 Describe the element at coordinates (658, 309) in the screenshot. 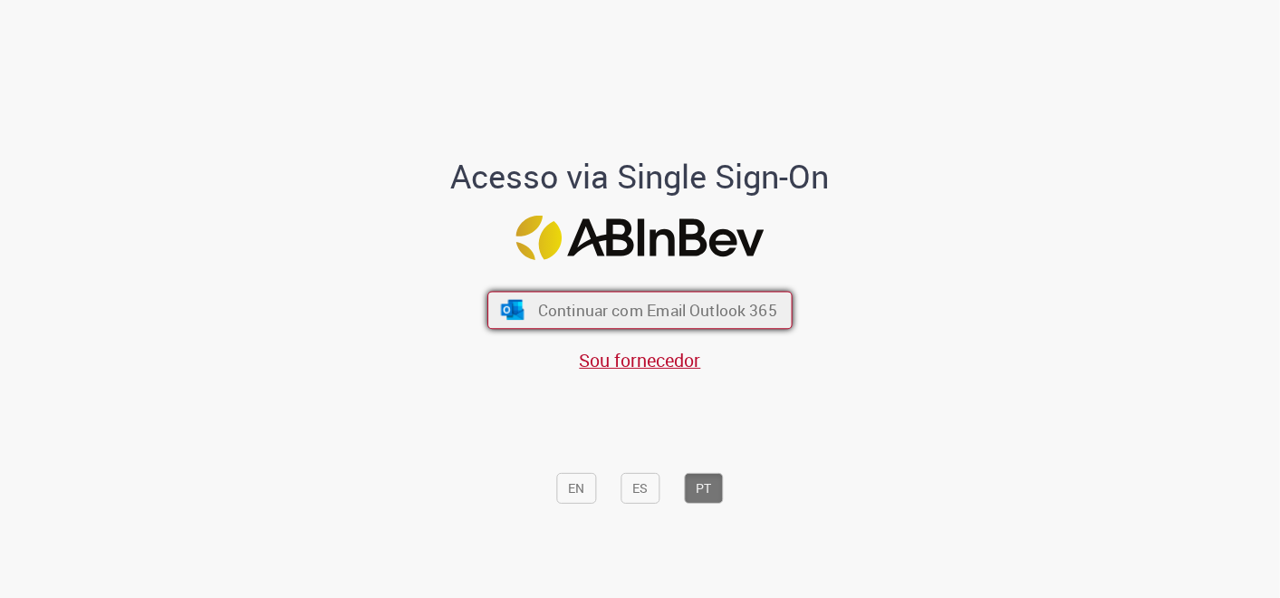

I see `span: Continuar com Email Outlook 365` at that location.